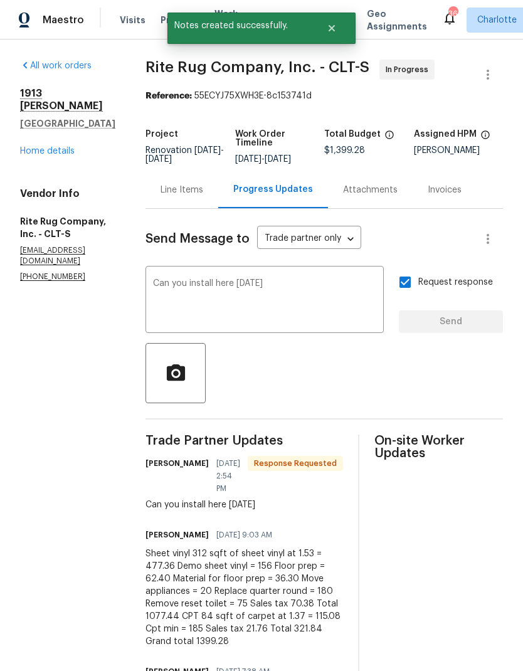 Image resolution: width=523 pixels, height=671 pixels. Describe the element at coordinates (132, 20) in the screenshot. I see `span: Visits` at that location.